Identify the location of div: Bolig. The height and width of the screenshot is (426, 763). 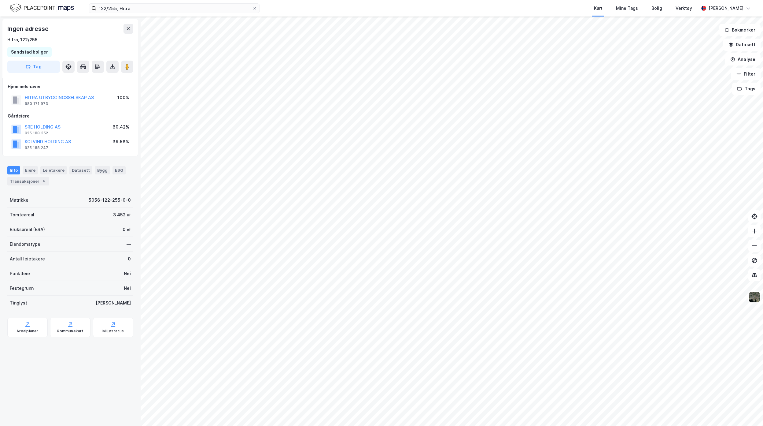
(657, 8).